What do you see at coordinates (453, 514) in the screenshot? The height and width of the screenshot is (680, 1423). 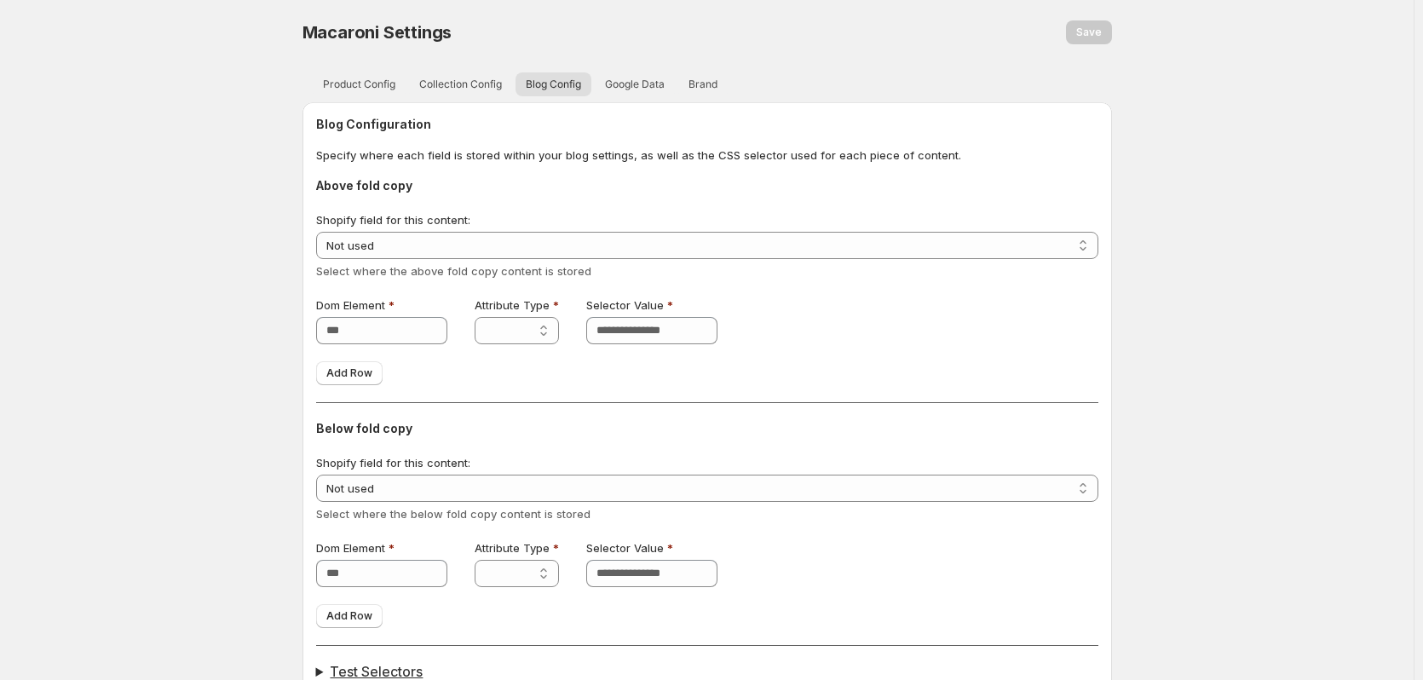 I see `span: Select where the below fold copy content is stored` at bounding box center [453, 514].